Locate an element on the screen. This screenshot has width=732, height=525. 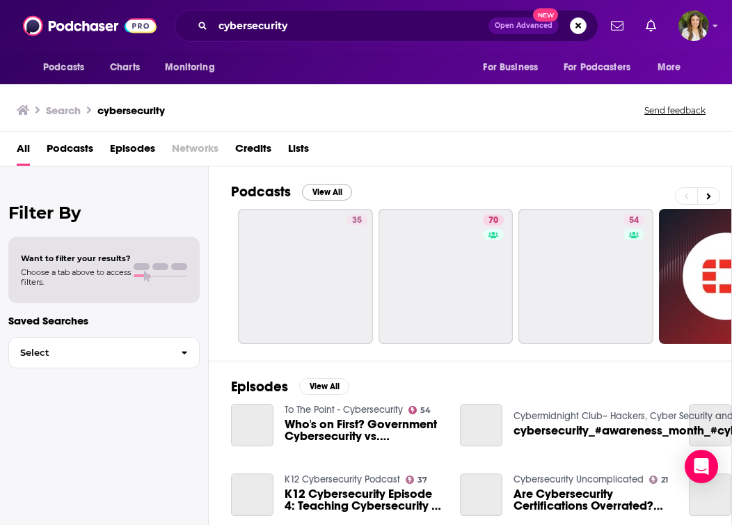
h3: cybersecurity is located at coordinates (131, 110).